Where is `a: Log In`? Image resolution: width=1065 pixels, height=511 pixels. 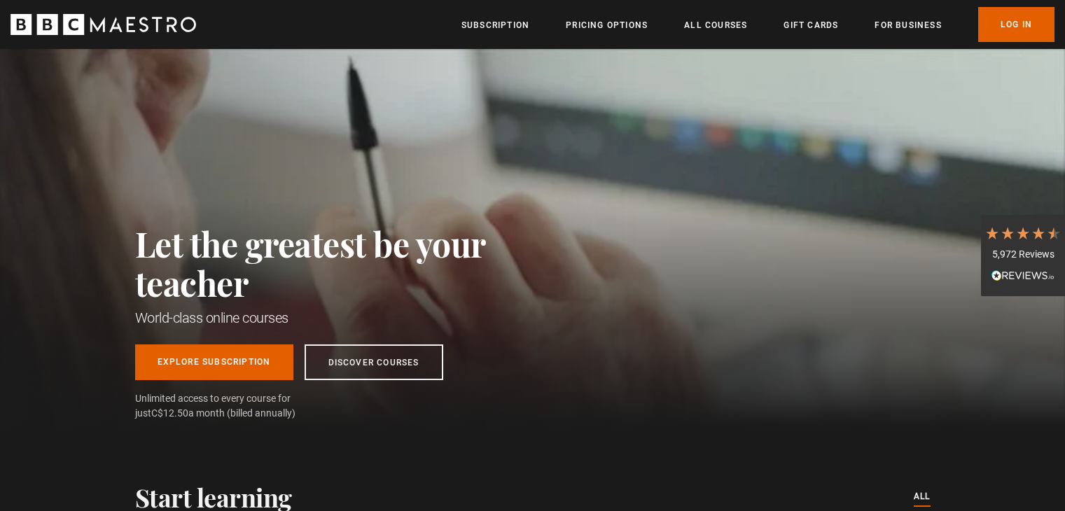 a: Log In is located at coordinates (1016, 25).